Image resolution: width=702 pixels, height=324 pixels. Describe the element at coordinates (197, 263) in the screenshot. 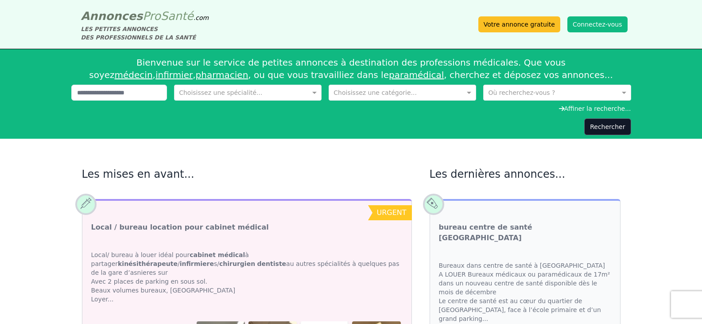

I see `strong: infirmiere` at that location.